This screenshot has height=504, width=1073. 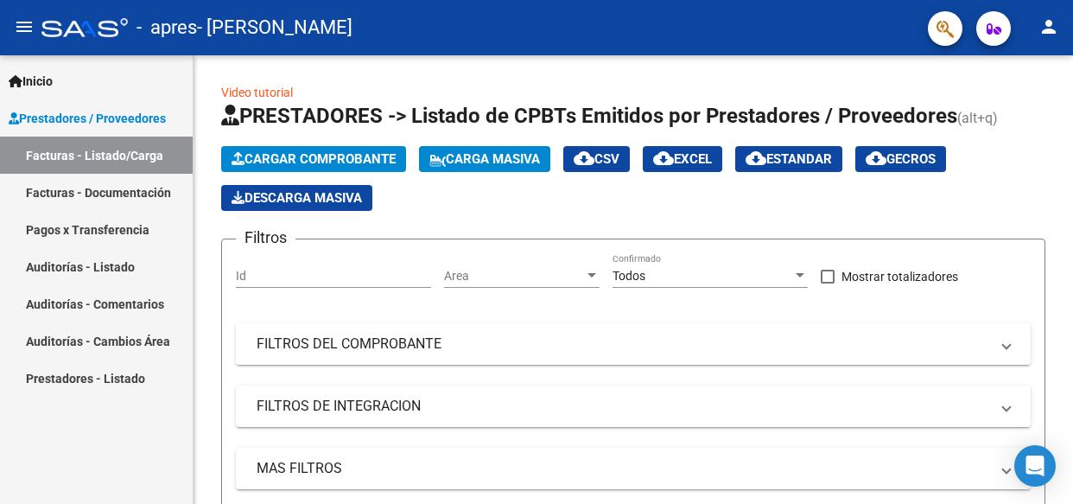 What do you see at coordinates (485, 159) in the screenshot?
I see `button: Carga Masiva` at bounding box center [485, 159].